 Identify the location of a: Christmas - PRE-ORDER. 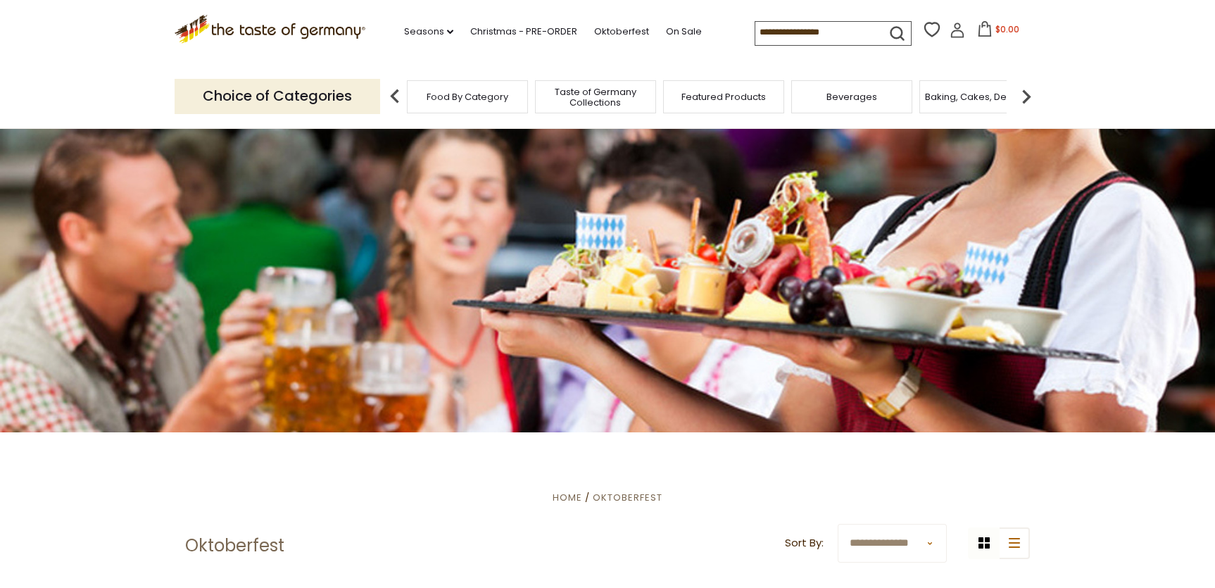
(524, 32).